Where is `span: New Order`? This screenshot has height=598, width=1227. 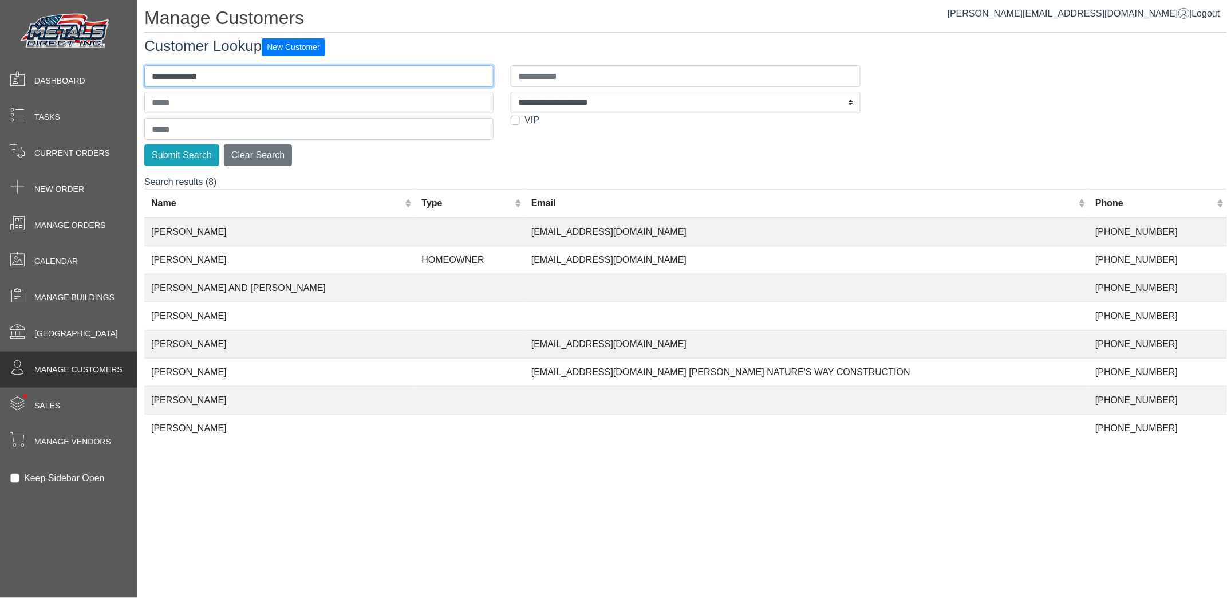 span: New Order is located at coordinates (59, 189).